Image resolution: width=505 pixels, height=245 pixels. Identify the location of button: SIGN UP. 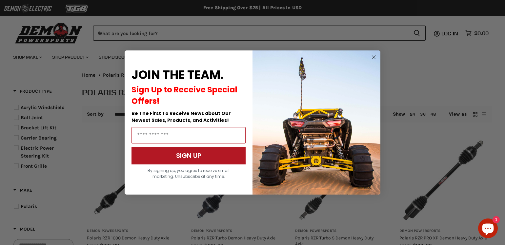
(189, 156).